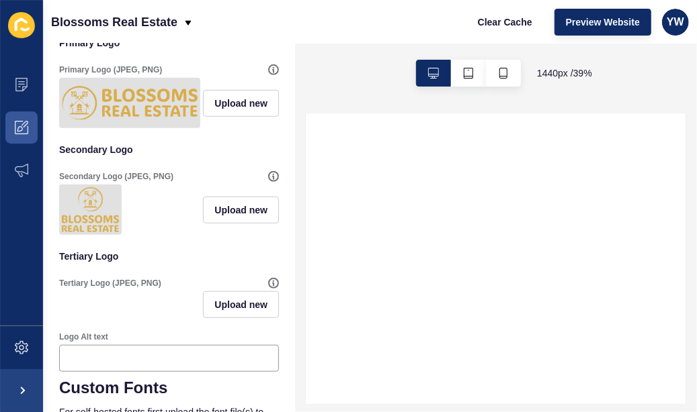 The image size is (697, 412). What do you see at coordinates (110, 70) in the screenshot?
I see `label: Primary Logo (JPEG, PNG)` at bounding box center [110, 70].